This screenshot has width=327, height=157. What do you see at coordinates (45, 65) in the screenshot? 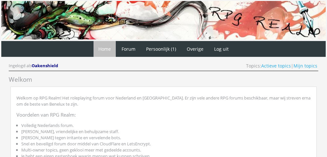
I see `a: Oakenshield` at bounding box center [45, 65].